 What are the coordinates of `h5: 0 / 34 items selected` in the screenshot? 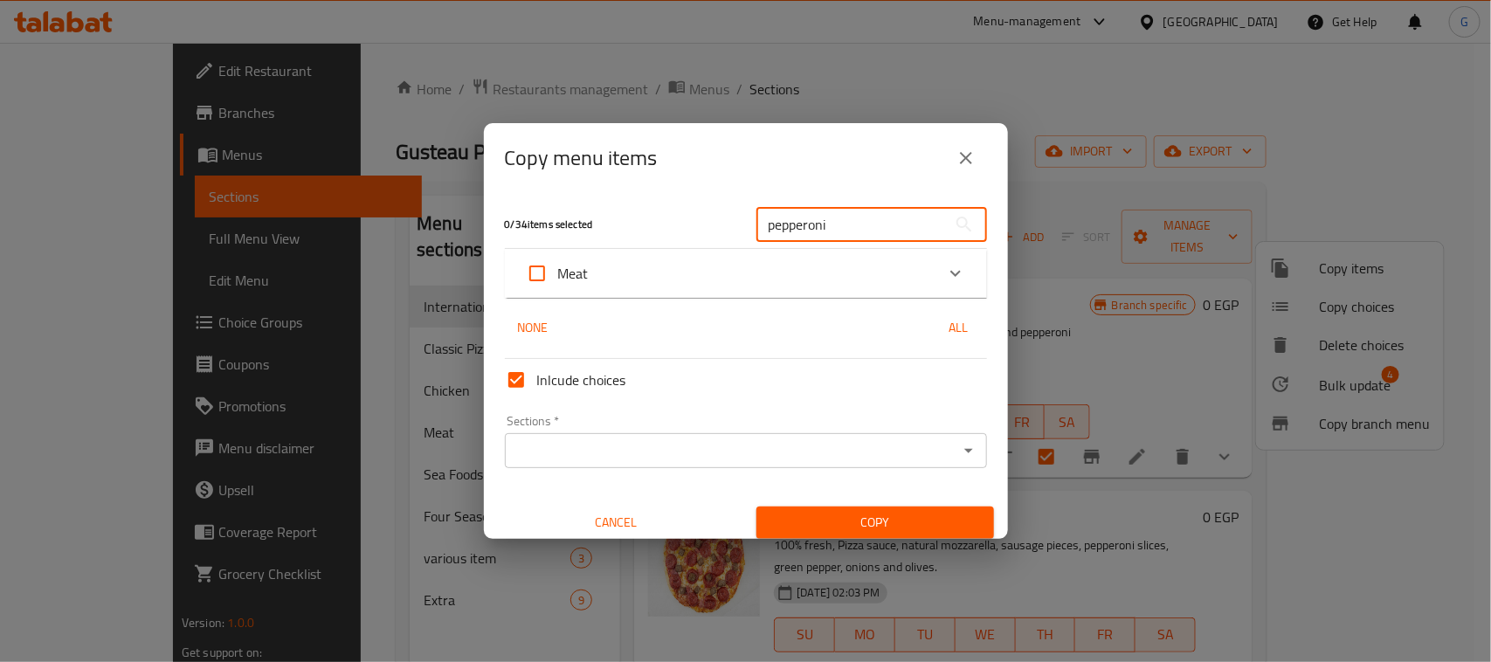 It's located at (620, 224).